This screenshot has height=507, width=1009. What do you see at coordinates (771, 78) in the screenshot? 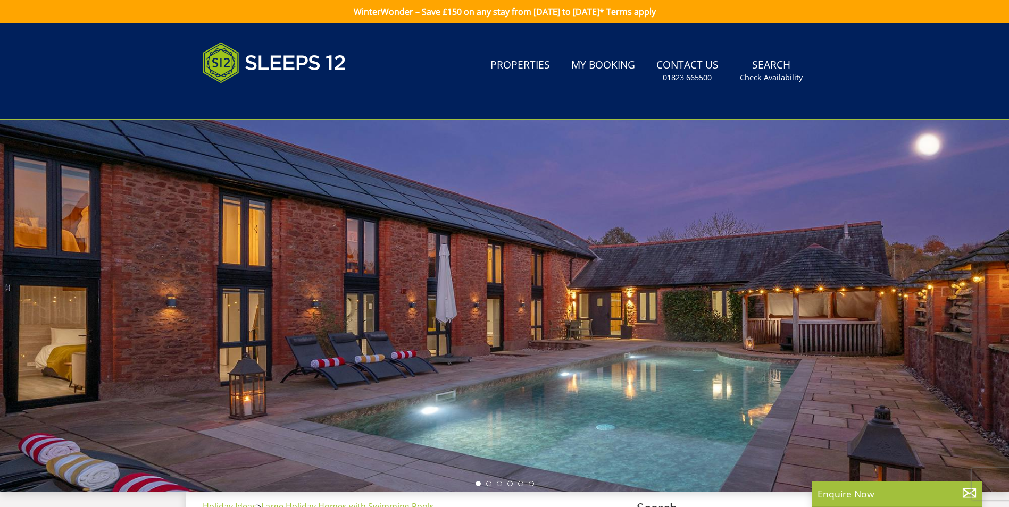
I see `small: Check Availability` at bounding box center [771, 78].